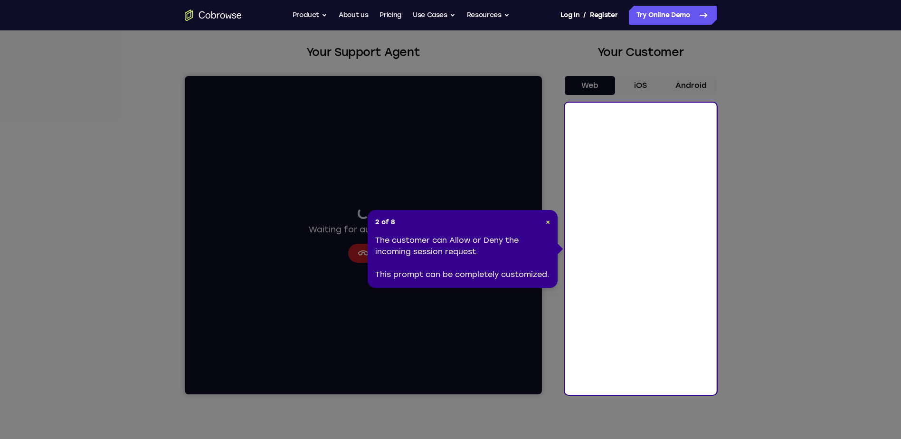 The image size is (901, 439). Describe the element at coordinates (570, 15) in the screenshot. I see `a: Log In` at that location.